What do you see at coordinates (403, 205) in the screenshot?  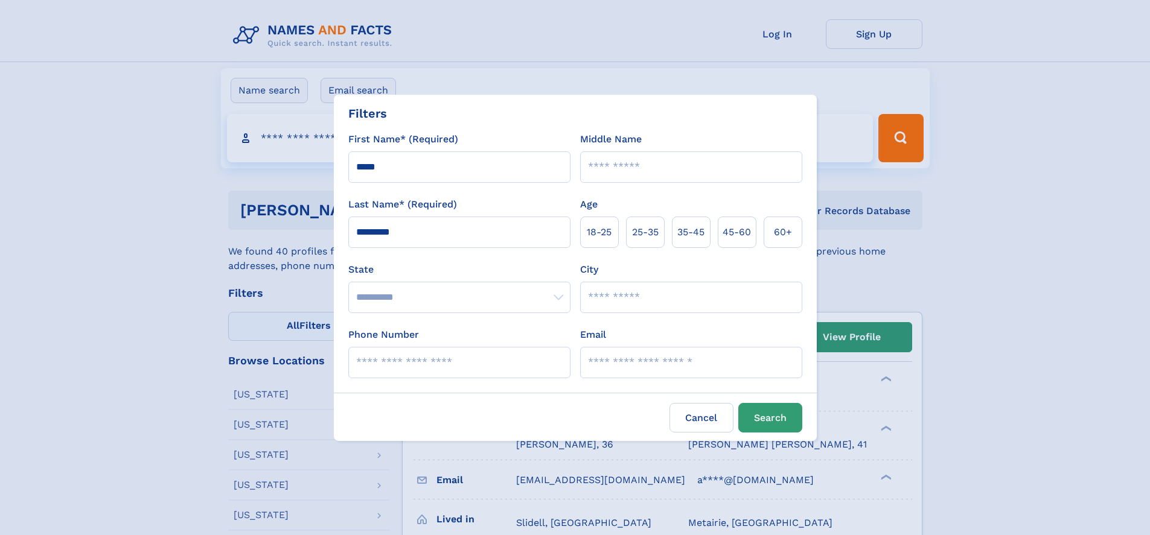 I see `label: Last Name* (Required)` at bounding box center [403, 205].